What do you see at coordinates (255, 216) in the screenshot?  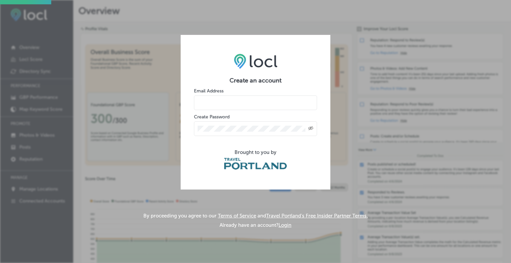 I see `p: By proceeding you agree to our` at bounding box center [255, 216].